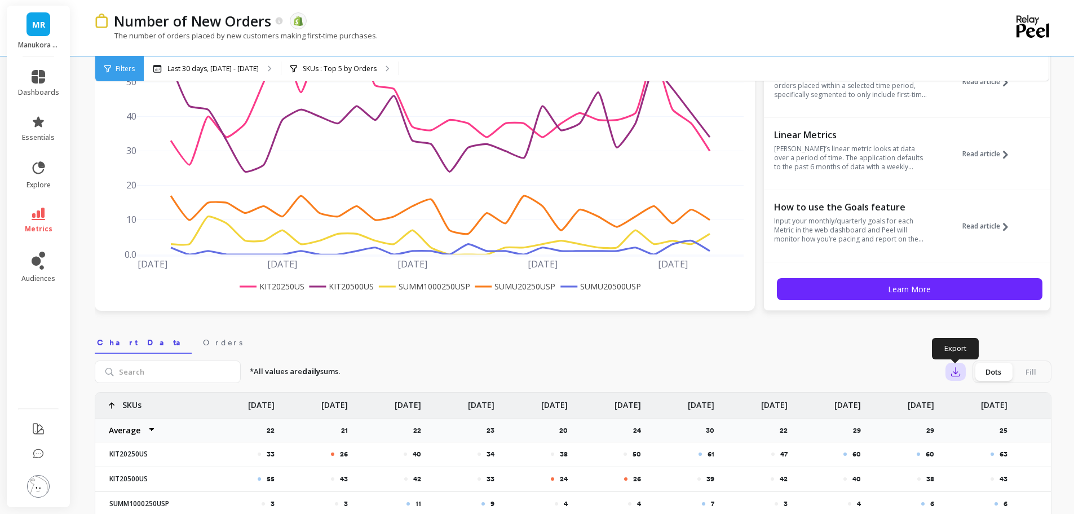 This screenshot has width=1074, height=514. Describe the element at coordinates (102, 20) in the screenshot. I see `img: header icon` at that location.